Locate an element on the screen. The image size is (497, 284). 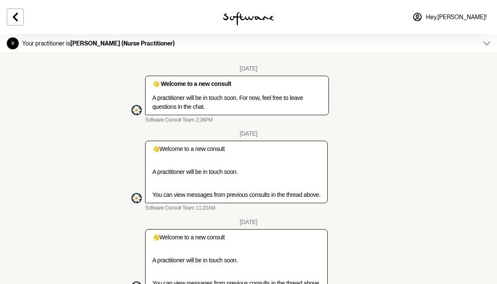
strong: Welcome to a new consult is located at coordinates (196, 84).